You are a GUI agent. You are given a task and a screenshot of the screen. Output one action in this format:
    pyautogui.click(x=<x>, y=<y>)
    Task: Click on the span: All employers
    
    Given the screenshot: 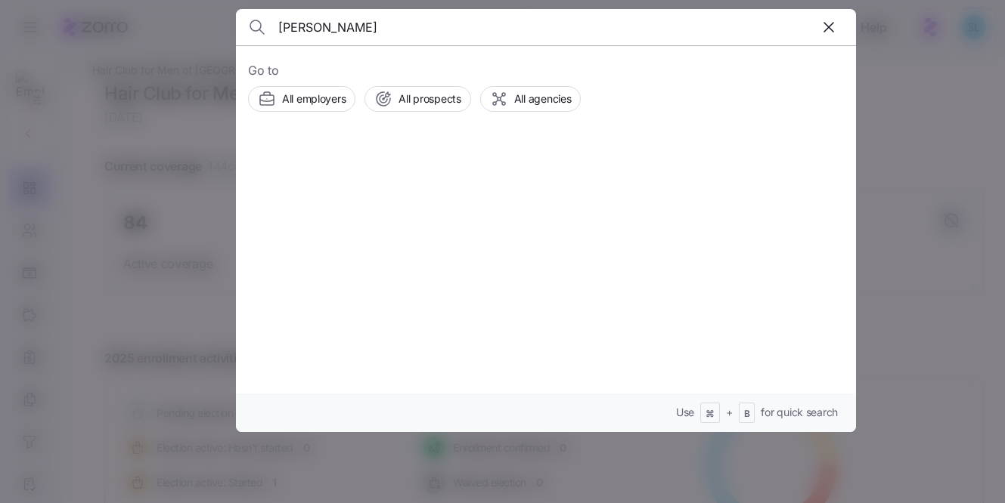 What is the action you would take?
    pyautogui.click(x=314, y=99)
    